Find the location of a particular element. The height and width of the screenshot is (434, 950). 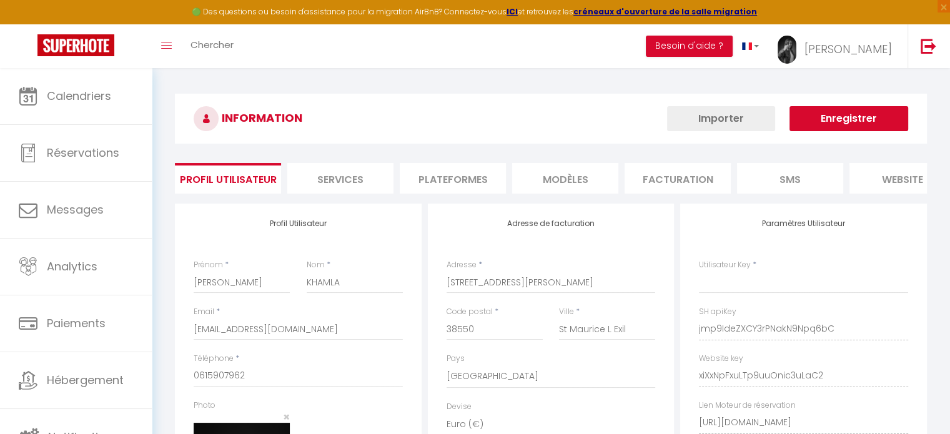

a: ICI is located at coordinates (512, 11).